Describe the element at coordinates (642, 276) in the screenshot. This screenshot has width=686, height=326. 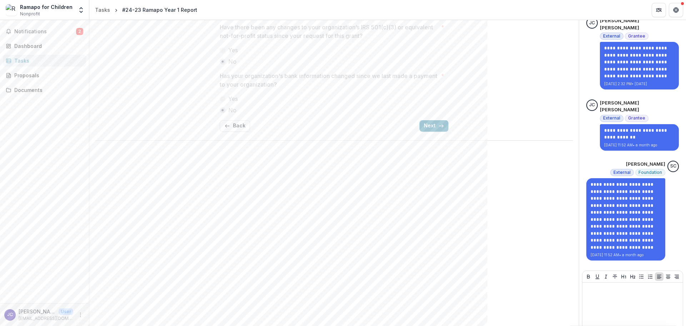
I see `button: Bullet List` at that location.